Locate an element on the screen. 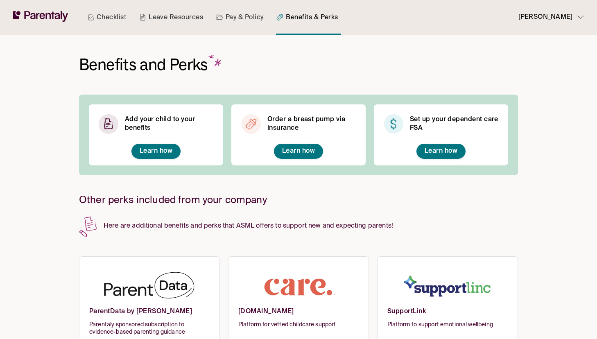  span: Perks is located at coordinates (197, 64).